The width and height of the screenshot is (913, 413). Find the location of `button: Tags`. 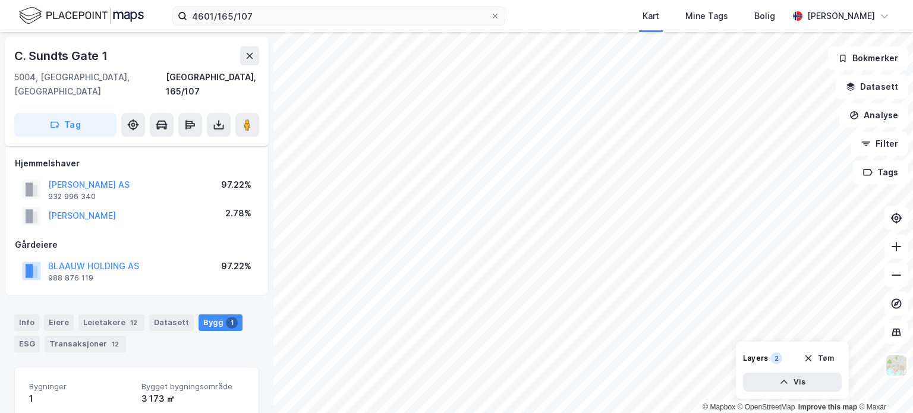

button: Tags is located at coordinates (880, 172).